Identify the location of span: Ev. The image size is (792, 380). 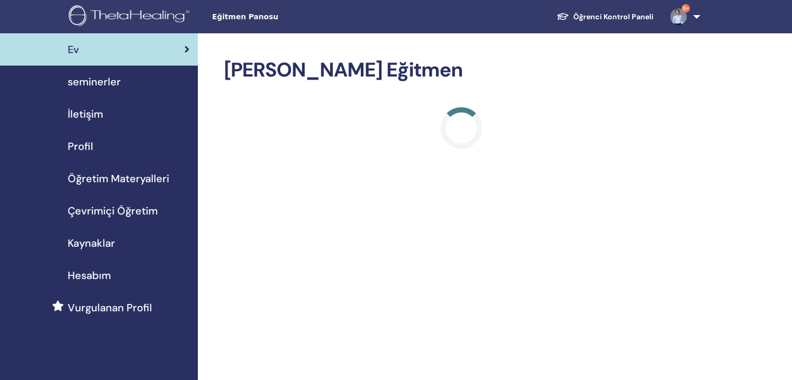
(73, 49).